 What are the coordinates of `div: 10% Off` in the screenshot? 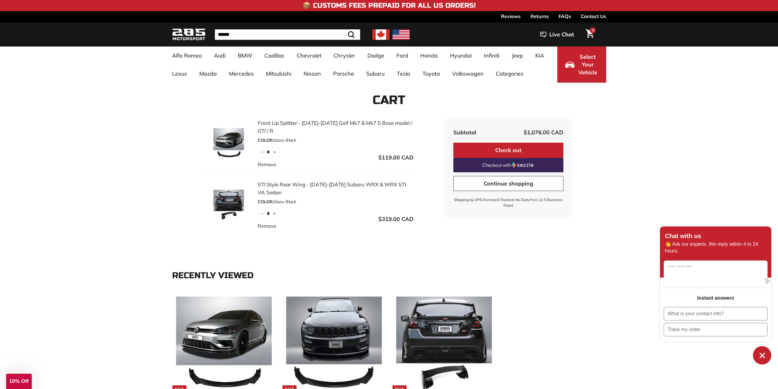 It's located at (19, 381).